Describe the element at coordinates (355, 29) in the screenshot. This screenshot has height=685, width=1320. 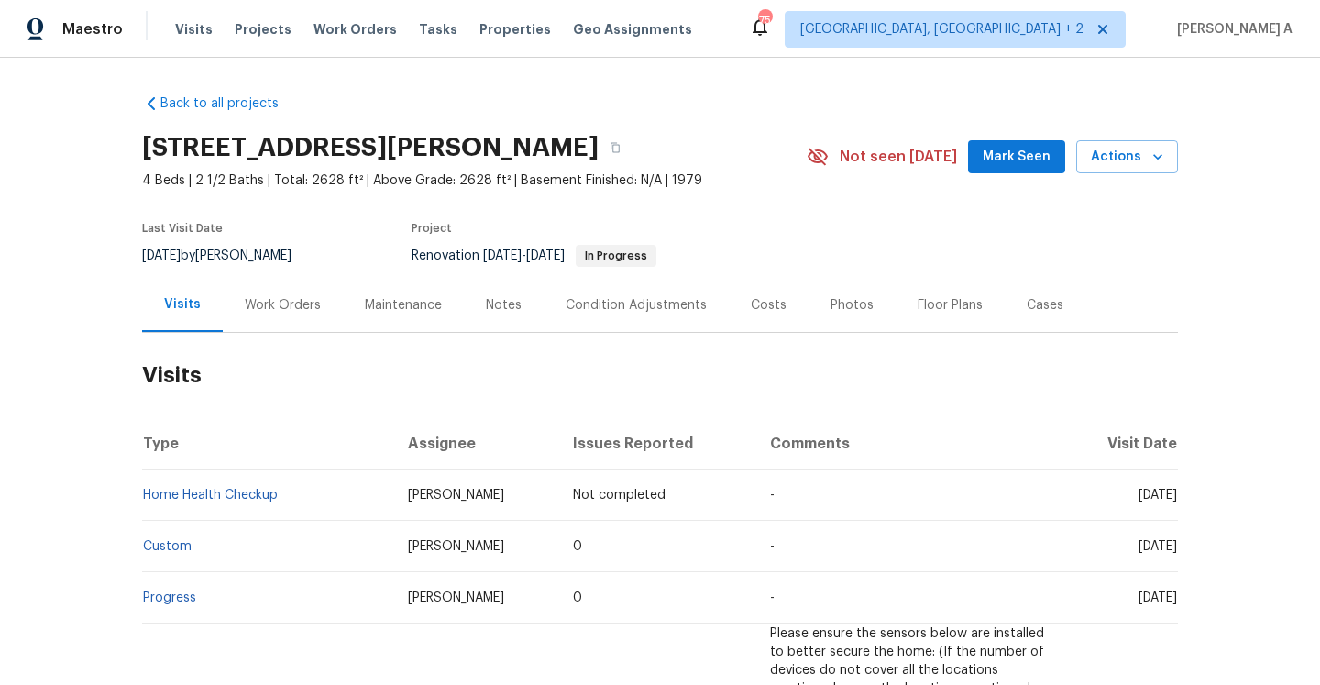
I see `span: Work Orders` at that location.